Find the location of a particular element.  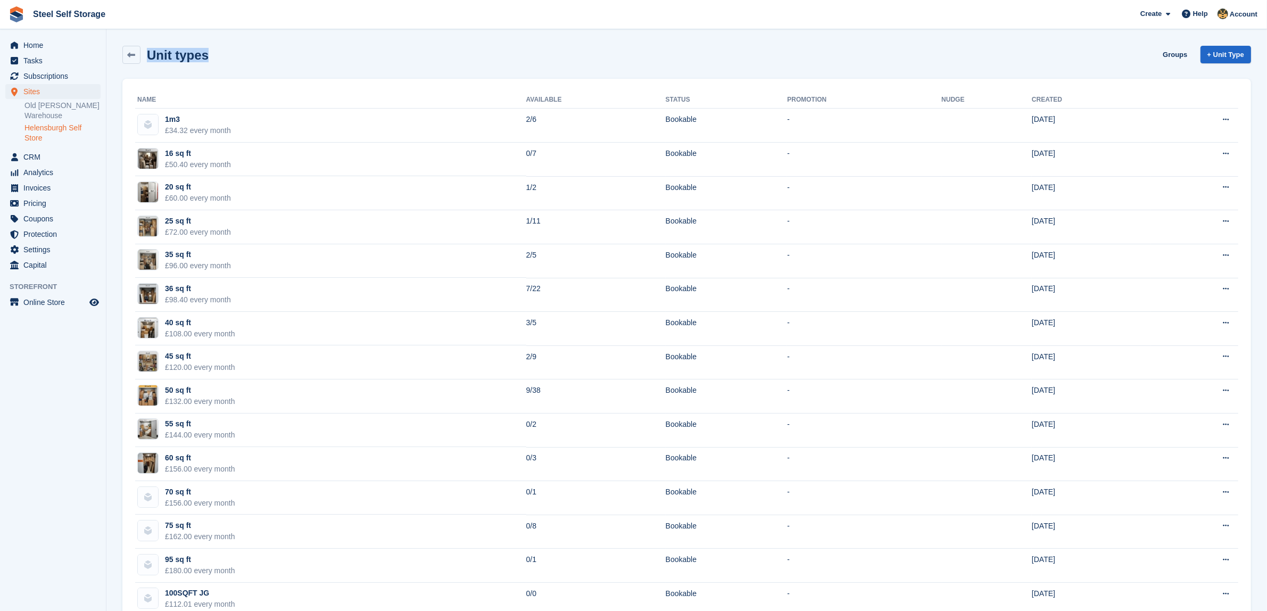

th: Available is located at coordinates (596, 100).